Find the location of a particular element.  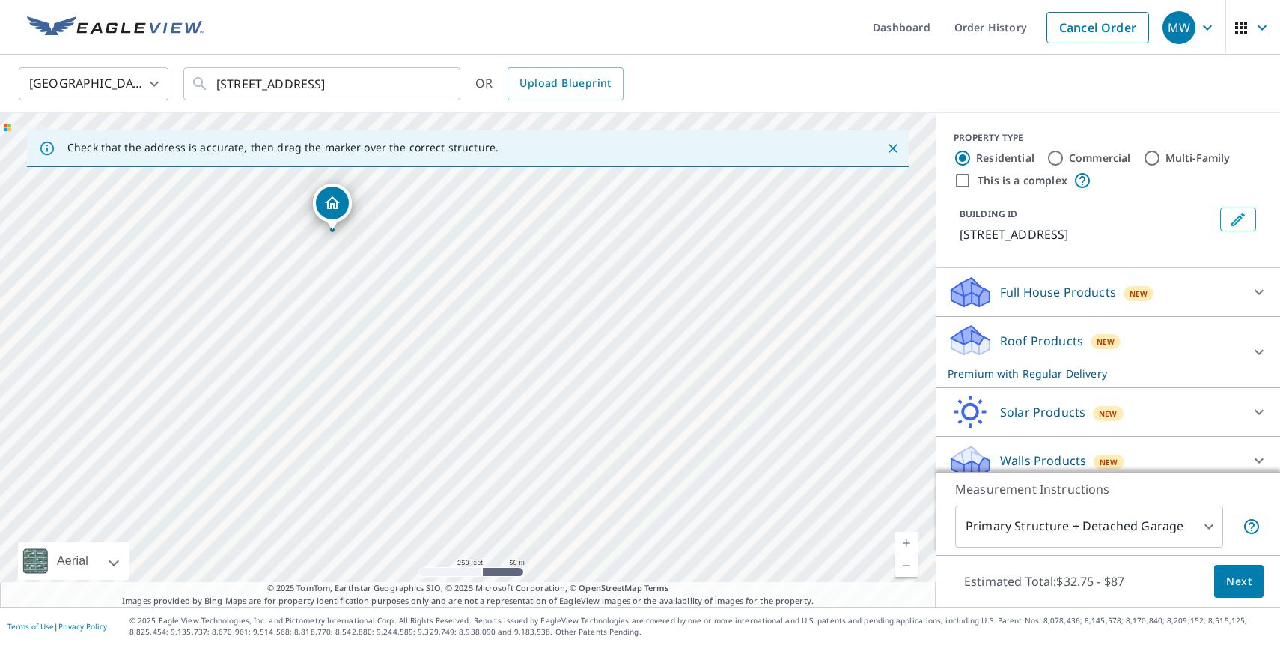

div: Primary Structure + Detached Garage is located at coordinates (1089, 526).